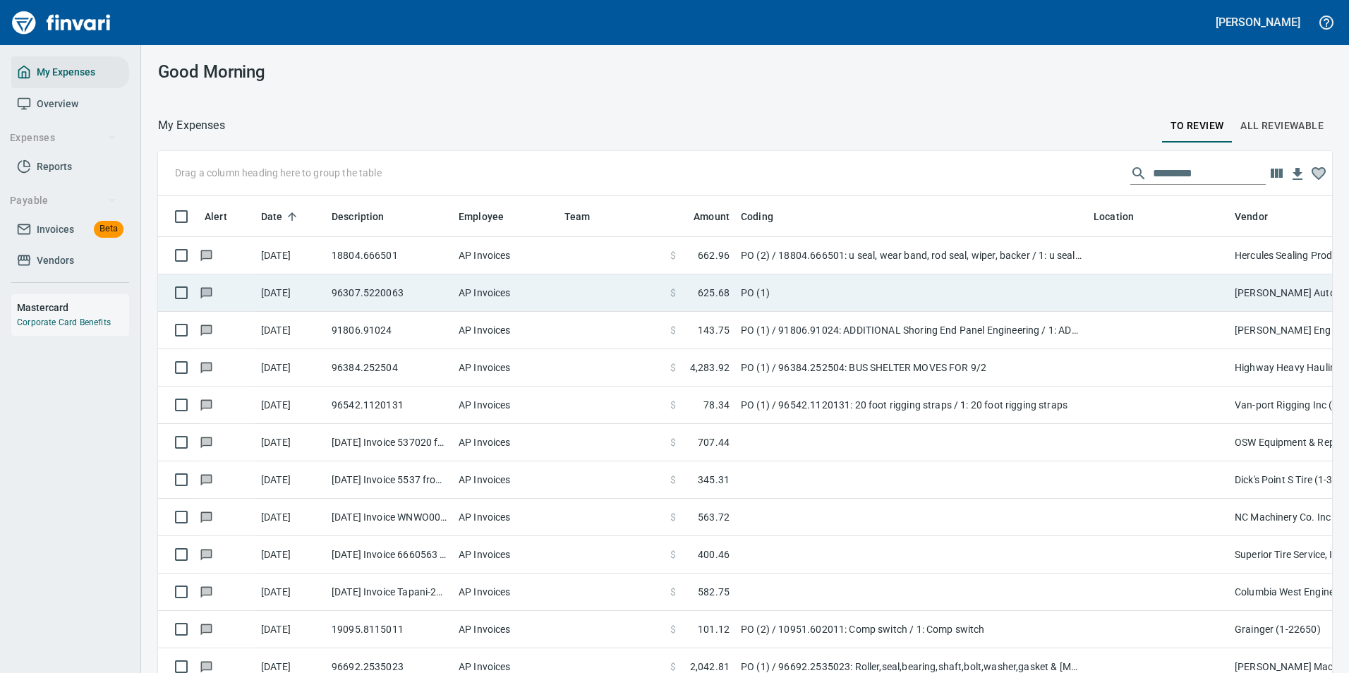 This screenshot has height=673, width=1349. What do you see at coordinates (1319, 174) in the screenshot?
I see `button: Column choices favorited. Click to reset to default` at bounding box center [1319, 174].